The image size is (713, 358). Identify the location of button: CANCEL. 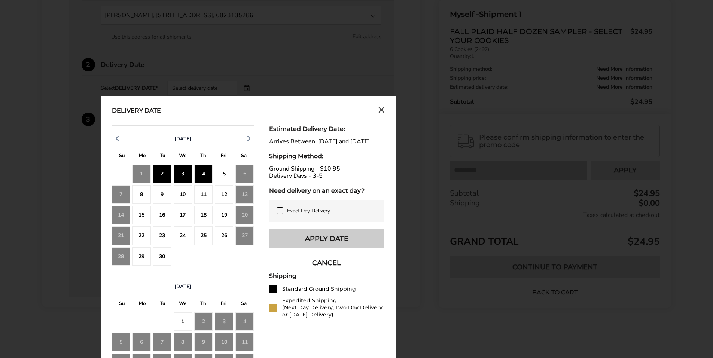
(327, 263).